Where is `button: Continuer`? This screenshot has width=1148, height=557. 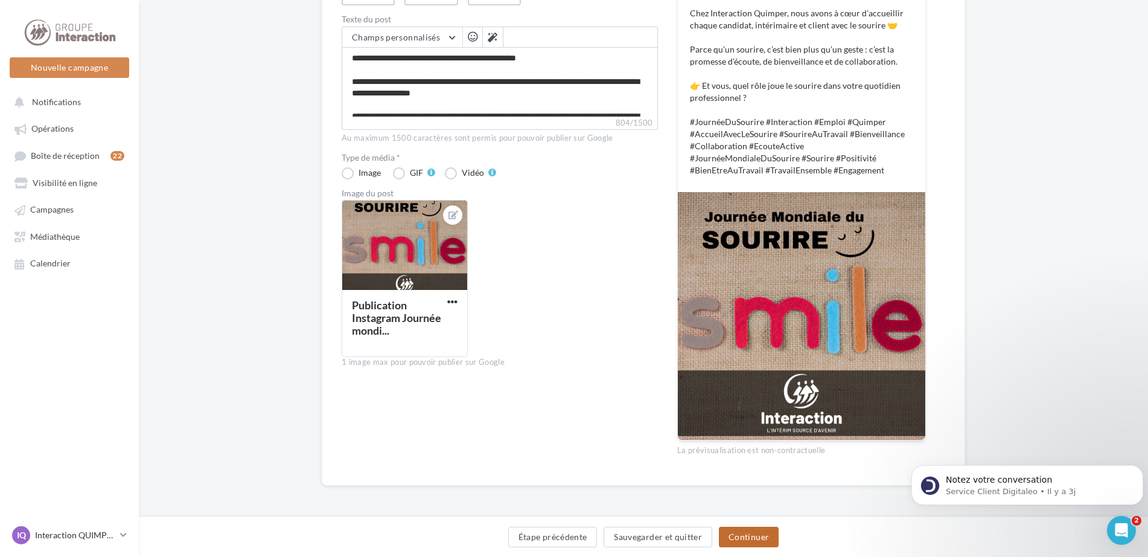
button: Continuer is located at coordinates (749, 537).